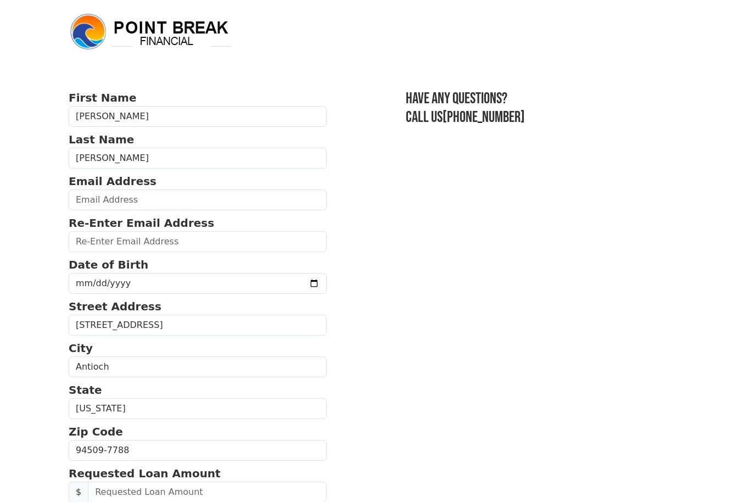 Image resolution: width=750 pixels, height=502 pixels. I want to click on strong: City, so click(81, 348).